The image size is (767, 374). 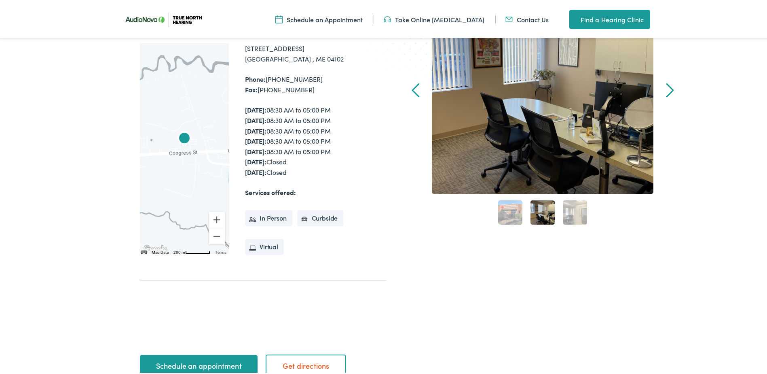 I want to click on a: Prev, so click(x=416, y=89).